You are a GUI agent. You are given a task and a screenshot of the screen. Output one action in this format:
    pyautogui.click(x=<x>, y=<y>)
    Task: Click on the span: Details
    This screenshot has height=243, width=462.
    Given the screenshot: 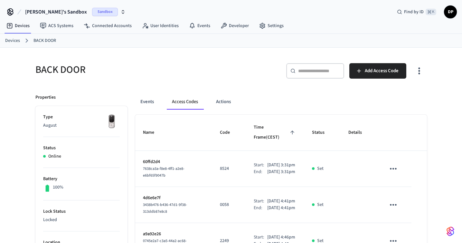 What is the action you would take?
    pyautogui.click(x=359, y=132)
    